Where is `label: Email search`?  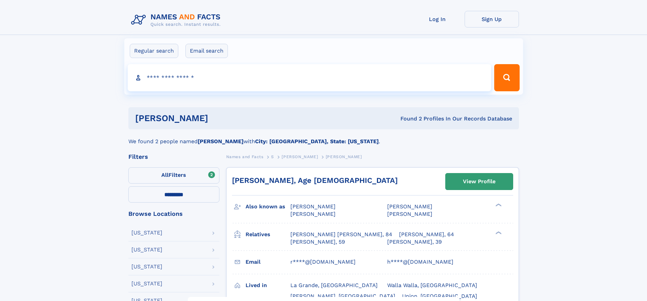
label: Email search is located at coordinates (206, 51).